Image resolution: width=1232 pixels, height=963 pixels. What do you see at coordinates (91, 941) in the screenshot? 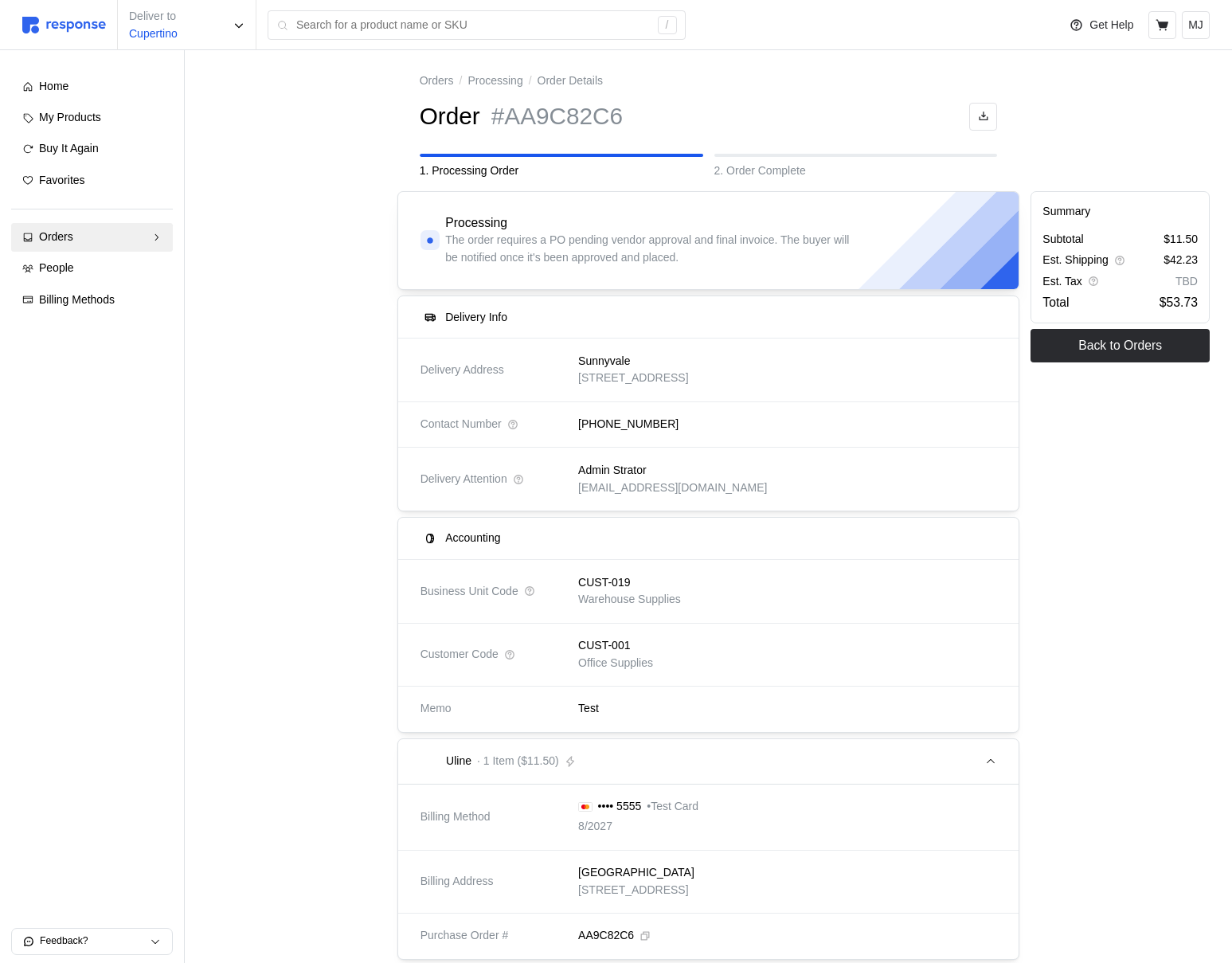
I see `button: Feedback?` at bounding box center [91, 941].